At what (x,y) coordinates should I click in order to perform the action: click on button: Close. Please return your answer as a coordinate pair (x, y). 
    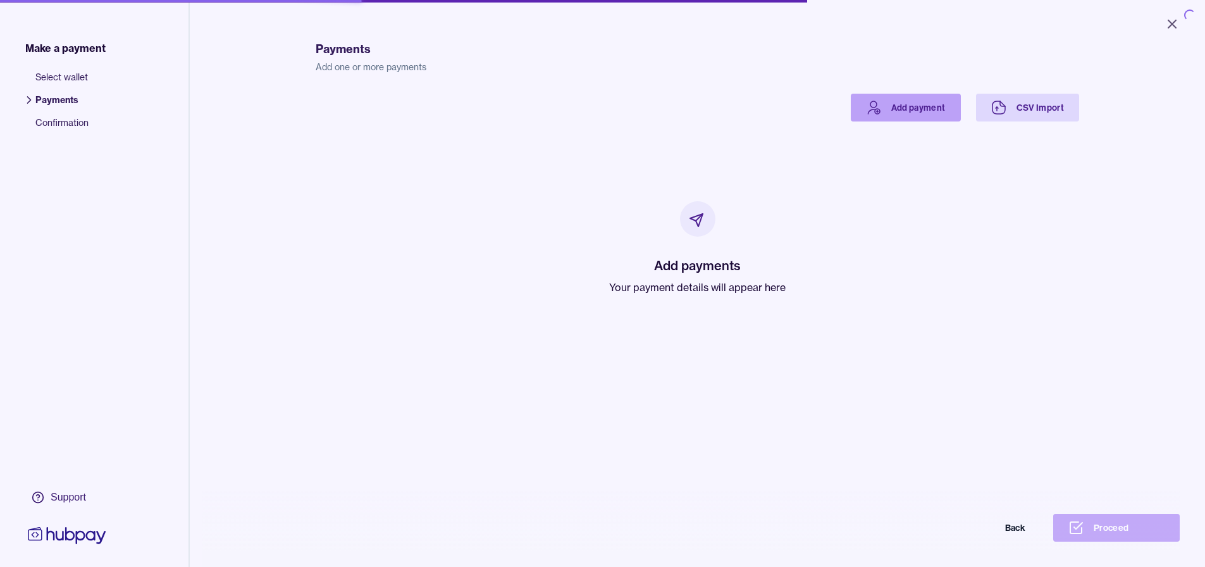
    Looking at the image, I should click on (1172, 24).